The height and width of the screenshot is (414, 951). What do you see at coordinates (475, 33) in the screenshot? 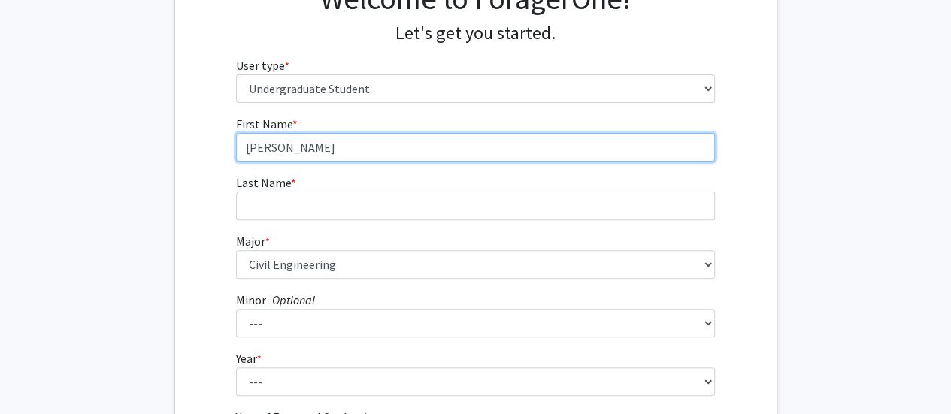
I see `h4: Let's get you started.` at bounding box center [475, 33].